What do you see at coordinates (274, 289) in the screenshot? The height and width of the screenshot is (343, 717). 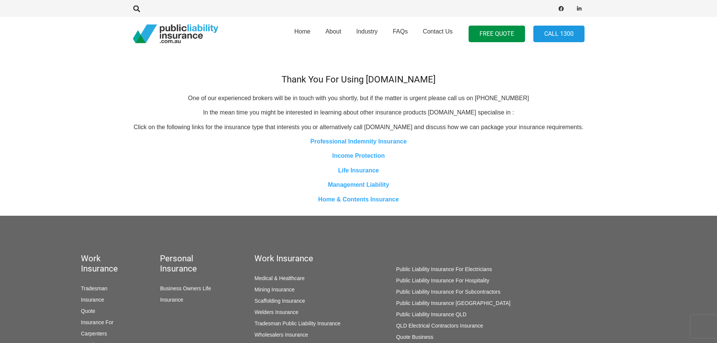 I see `a: Mining Insurance` at bounding box center [274, 289].